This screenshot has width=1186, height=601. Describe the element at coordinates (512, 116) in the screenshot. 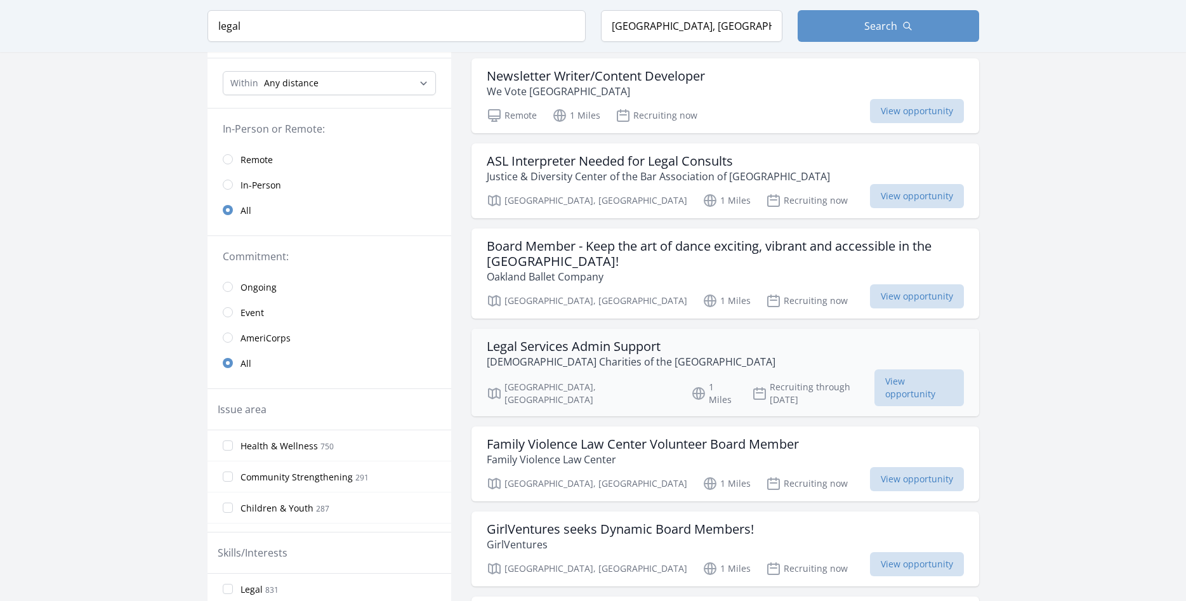

I see `p: Remote` at that location.